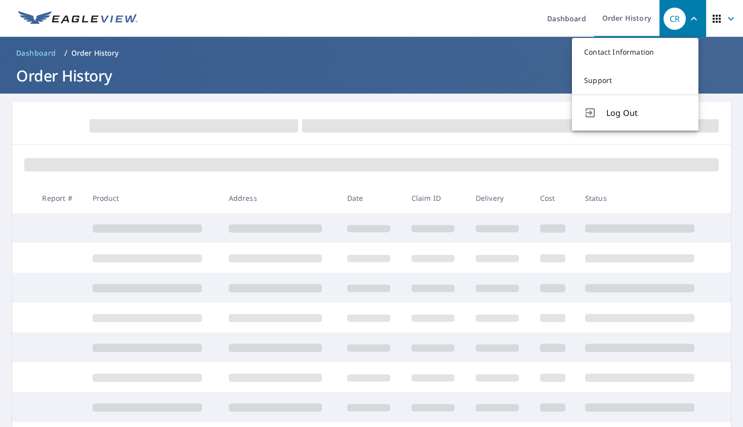 This screenshot has width=743, height=427. I want to click on th: Cost, so click(554, 198).